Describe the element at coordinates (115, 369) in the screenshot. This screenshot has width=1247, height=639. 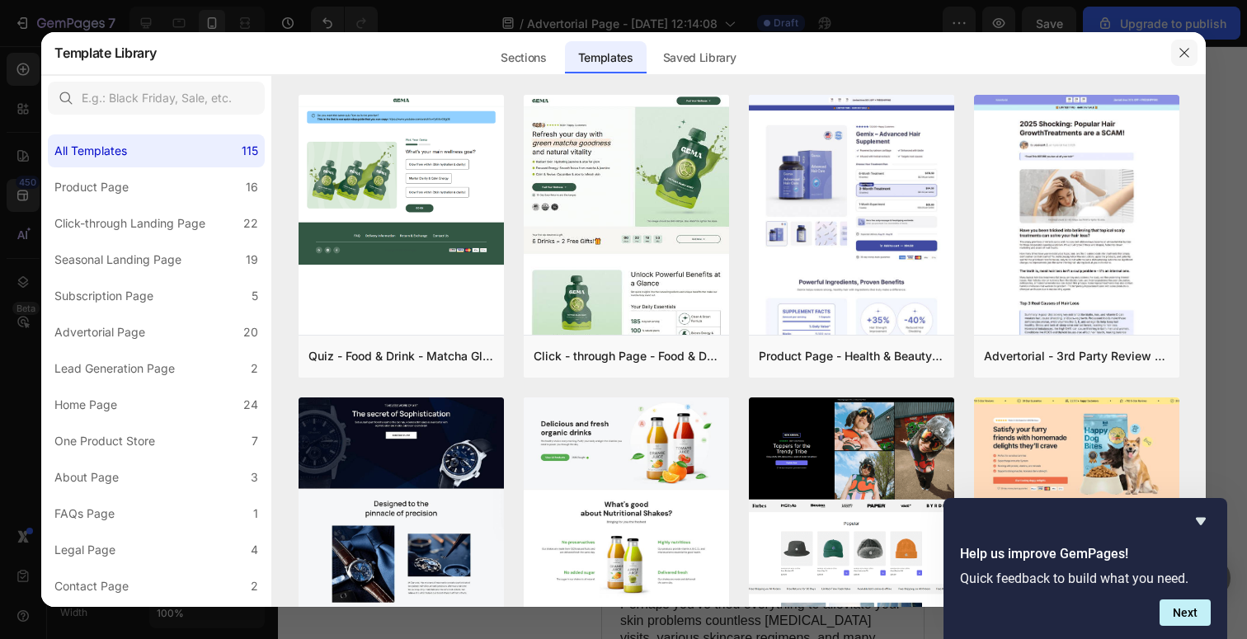
I see `div: Lead Generation Page` at that location.